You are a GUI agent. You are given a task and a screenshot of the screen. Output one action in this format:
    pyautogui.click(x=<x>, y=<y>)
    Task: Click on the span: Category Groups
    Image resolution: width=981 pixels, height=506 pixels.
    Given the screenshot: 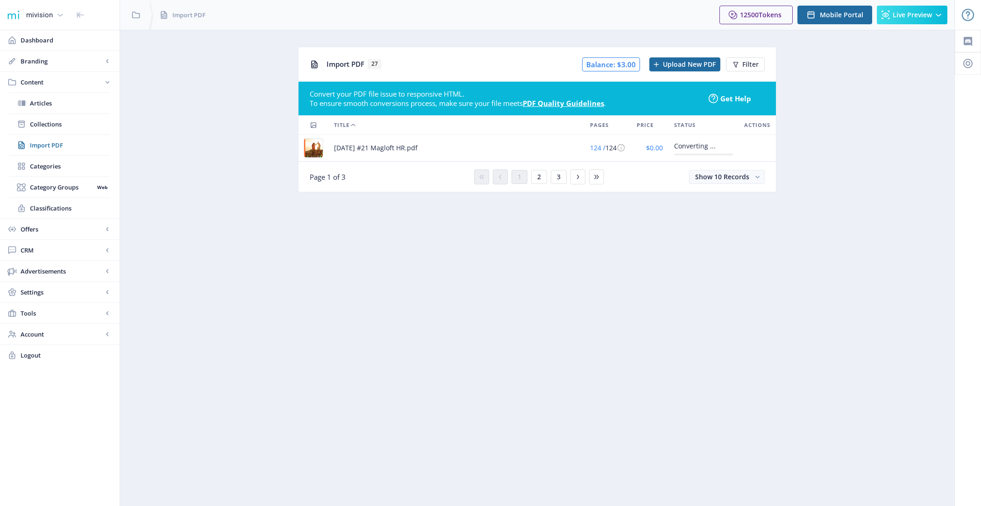 What is the action you would take?
    pyautogui.click(x=62, y=187)
    